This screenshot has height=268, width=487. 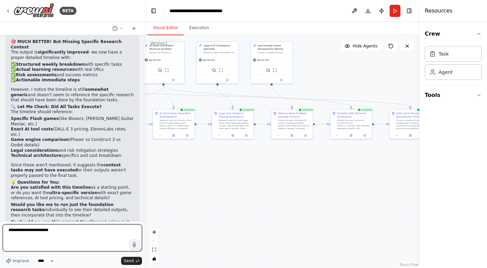 I want to click on button: Click to speak your automation idea, so click(x=134, y=244).